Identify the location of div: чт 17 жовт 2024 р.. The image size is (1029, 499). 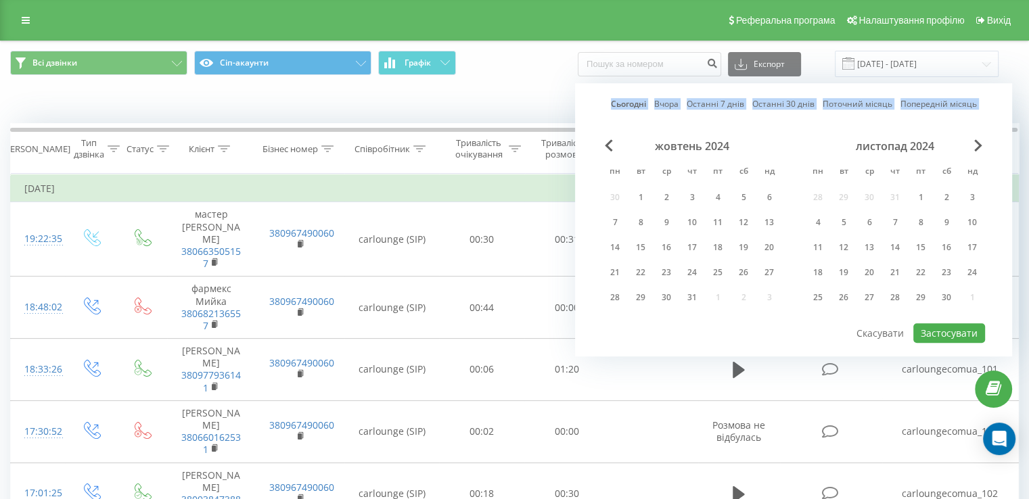
(692, 248).